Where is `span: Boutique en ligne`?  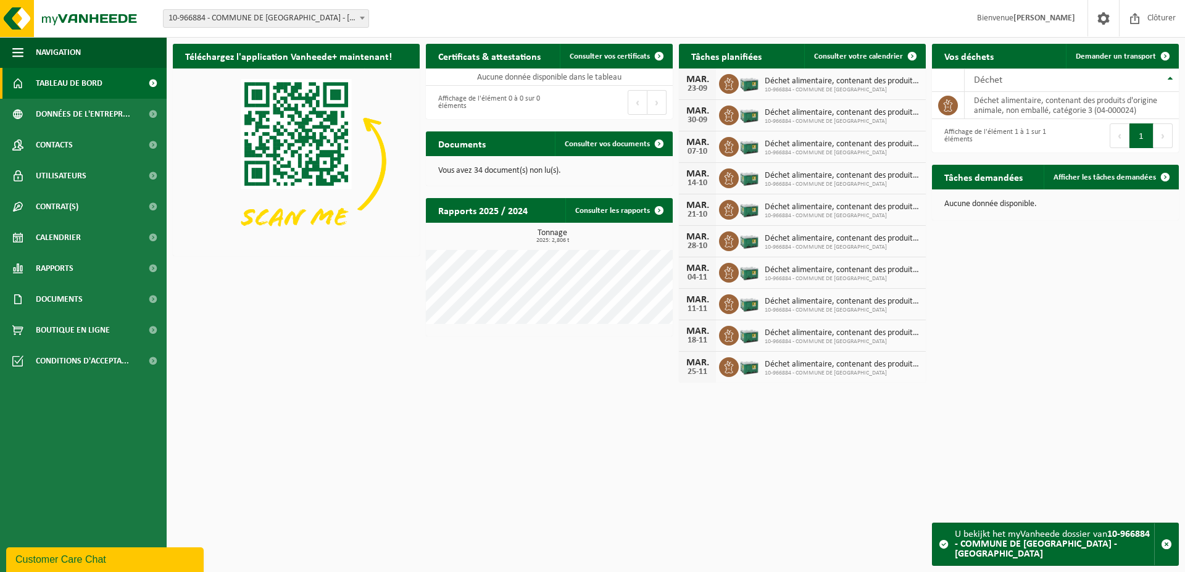 span: Boutique en ligne is located at coordinates (73, 330).